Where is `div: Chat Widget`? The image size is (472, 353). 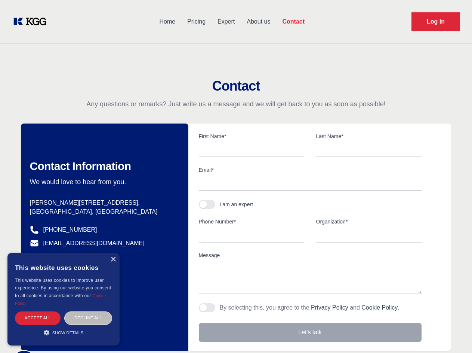 div: Chat Widget is located at coordinates (454, 335).